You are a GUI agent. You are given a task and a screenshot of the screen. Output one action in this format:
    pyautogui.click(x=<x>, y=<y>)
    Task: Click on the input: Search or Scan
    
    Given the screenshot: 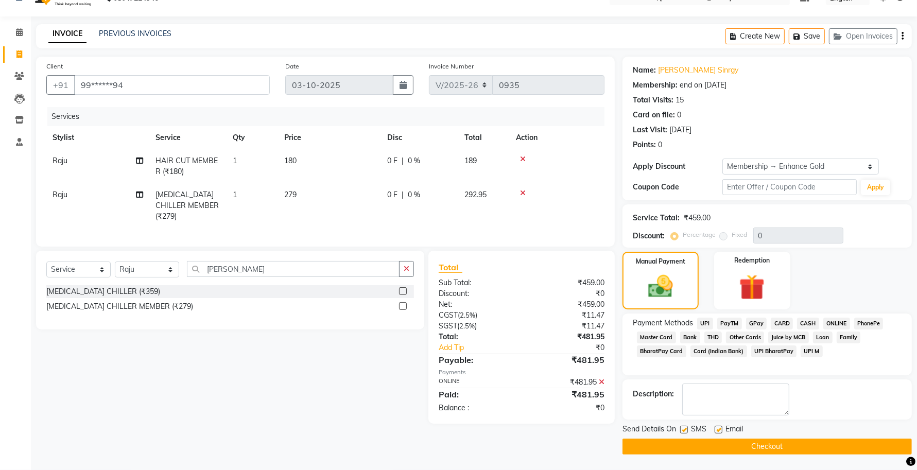 What is the action you would take?
    pyautogui.click(x=293, y=269)
    